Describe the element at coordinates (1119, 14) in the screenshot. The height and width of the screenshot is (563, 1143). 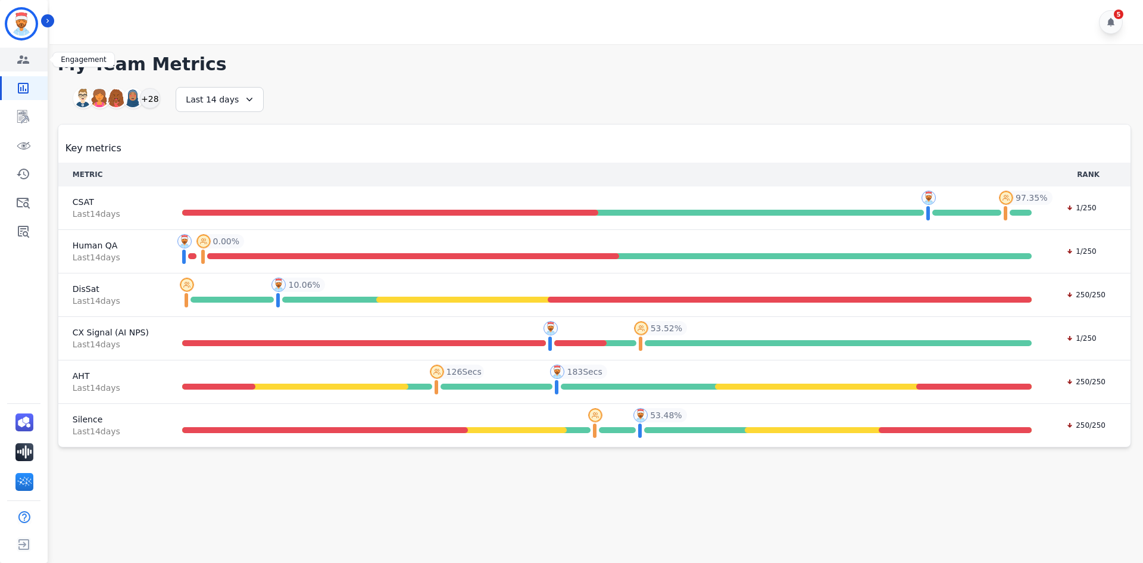
I see `div: 5` at that location.